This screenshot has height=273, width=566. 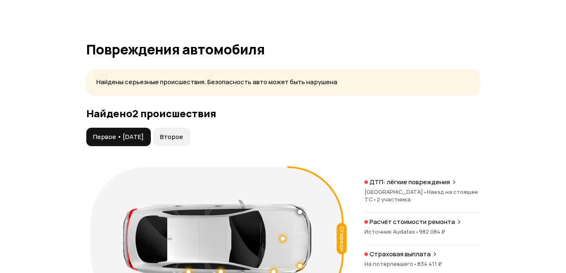 I want to click on span: 834 411 ₽, so click(x=429, y=264).